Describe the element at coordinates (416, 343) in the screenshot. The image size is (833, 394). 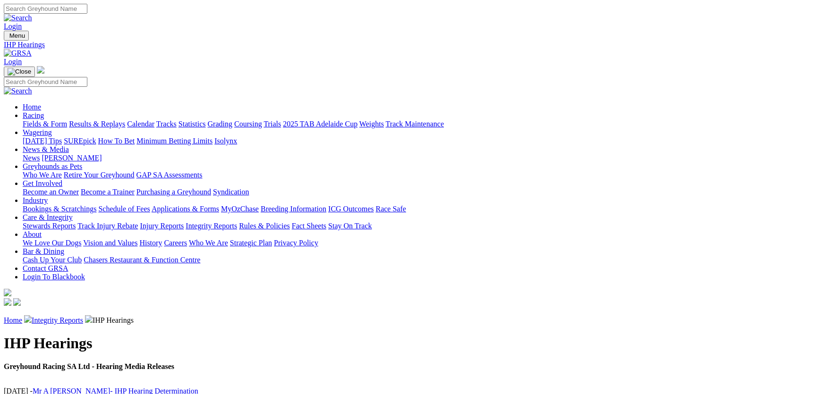
I see `h1: IHP Hearings` at that location.